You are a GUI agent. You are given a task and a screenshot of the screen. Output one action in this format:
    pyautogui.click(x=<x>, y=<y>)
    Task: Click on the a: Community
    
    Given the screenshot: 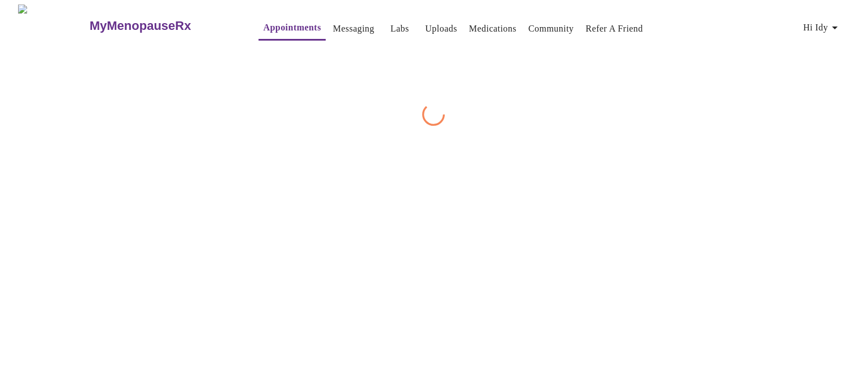 What is the action you would take?
    pyautogui.click(x=551, y=29)
    